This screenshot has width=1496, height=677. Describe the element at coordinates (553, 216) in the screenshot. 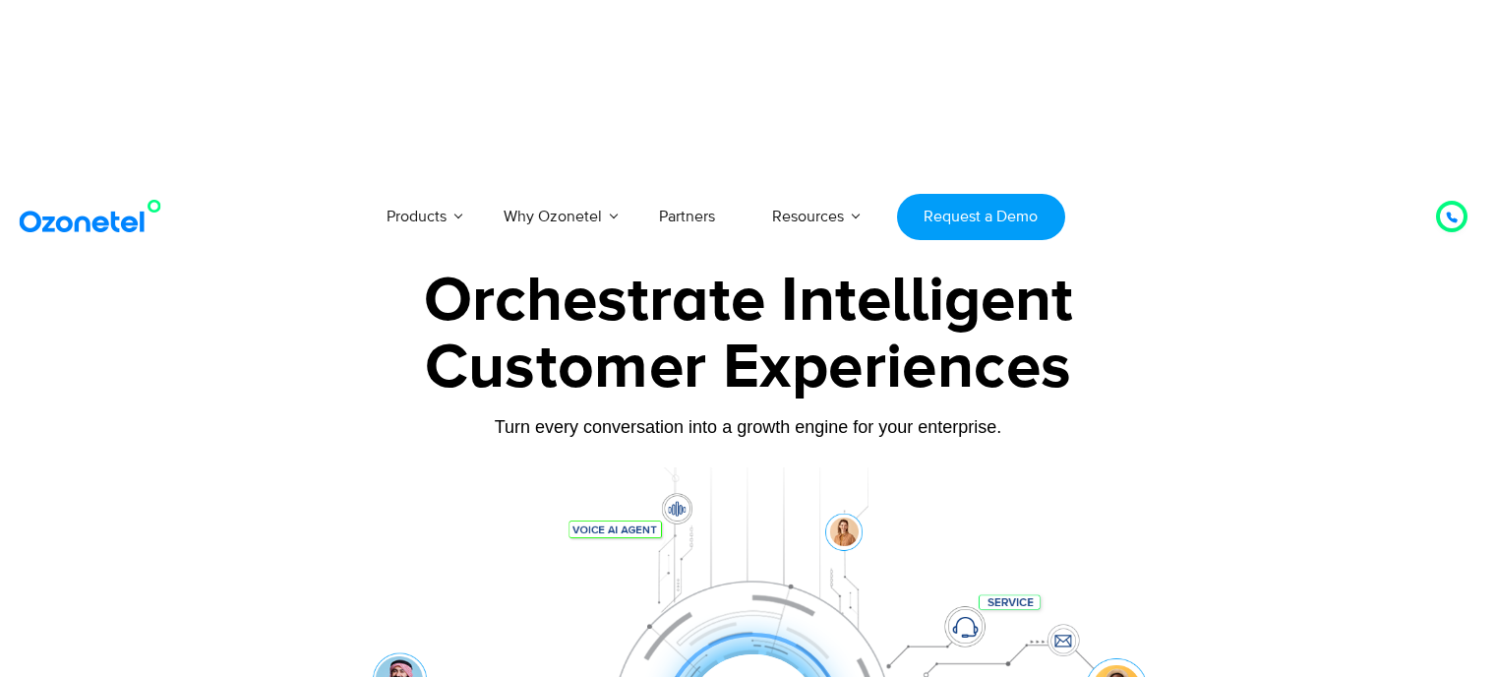

I see `a: Why Ozonetel` at that location.